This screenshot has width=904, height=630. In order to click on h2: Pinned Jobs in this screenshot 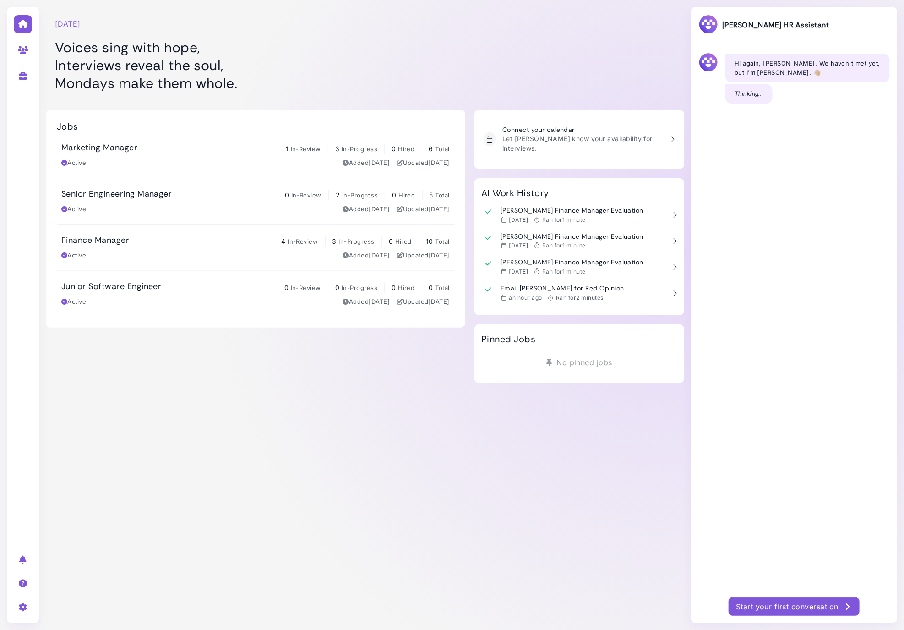, I will do `click(508, 339)`.